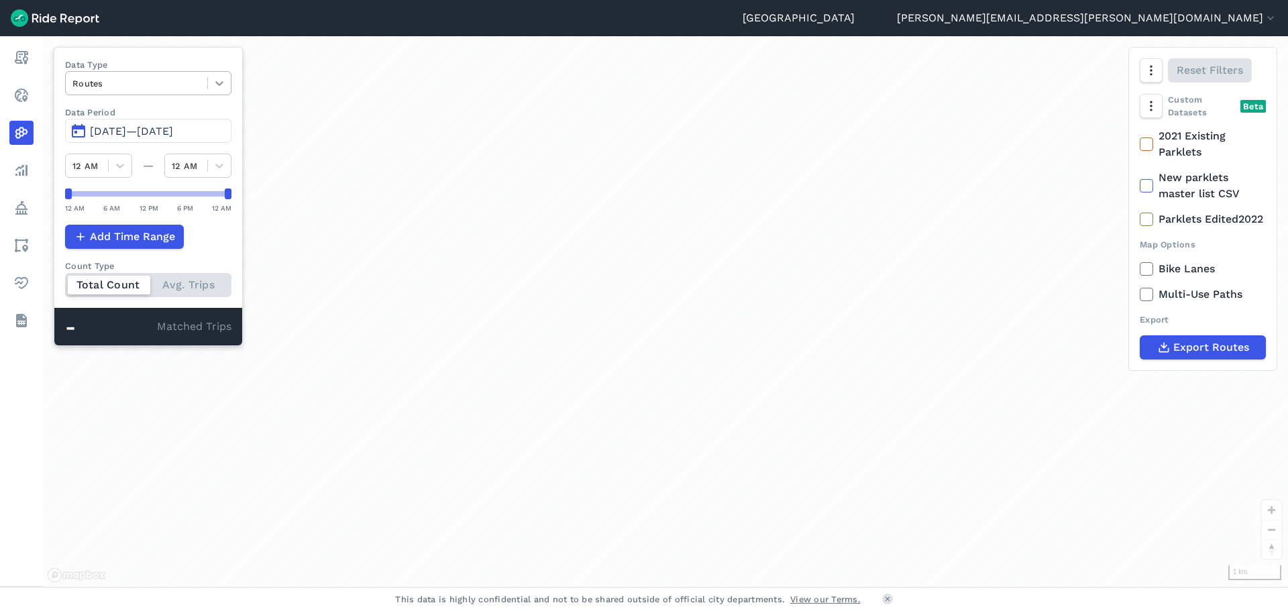  Describe the element at coordinates (21, 208) in the screenshot. I see `a: Policy` at that location.